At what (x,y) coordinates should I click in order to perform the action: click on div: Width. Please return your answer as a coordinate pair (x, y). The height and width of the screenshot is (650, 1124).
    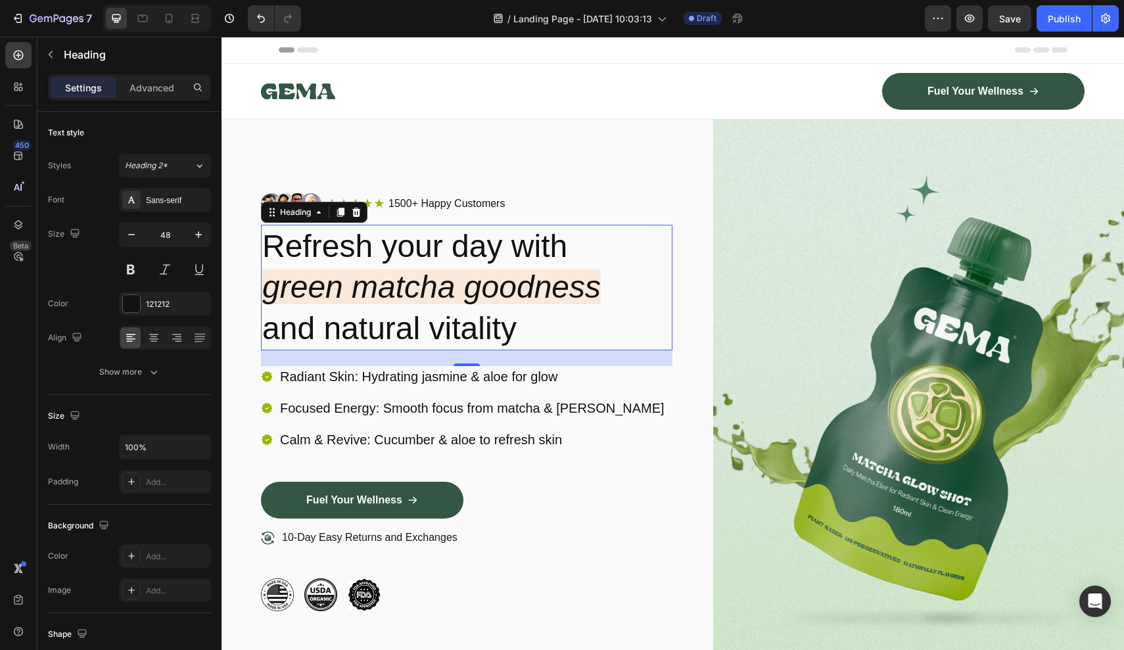
    Looking at the image, I should click on (58, 447).